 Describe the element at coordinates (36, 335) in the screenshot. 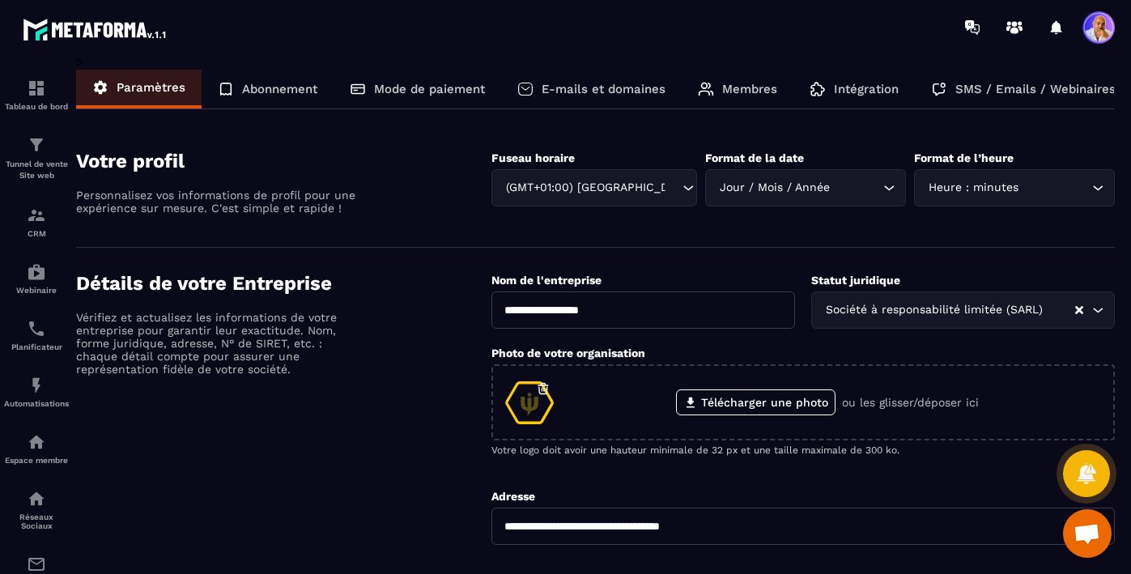

I see `a: schedulerschedulerPlanificateur` at that location.